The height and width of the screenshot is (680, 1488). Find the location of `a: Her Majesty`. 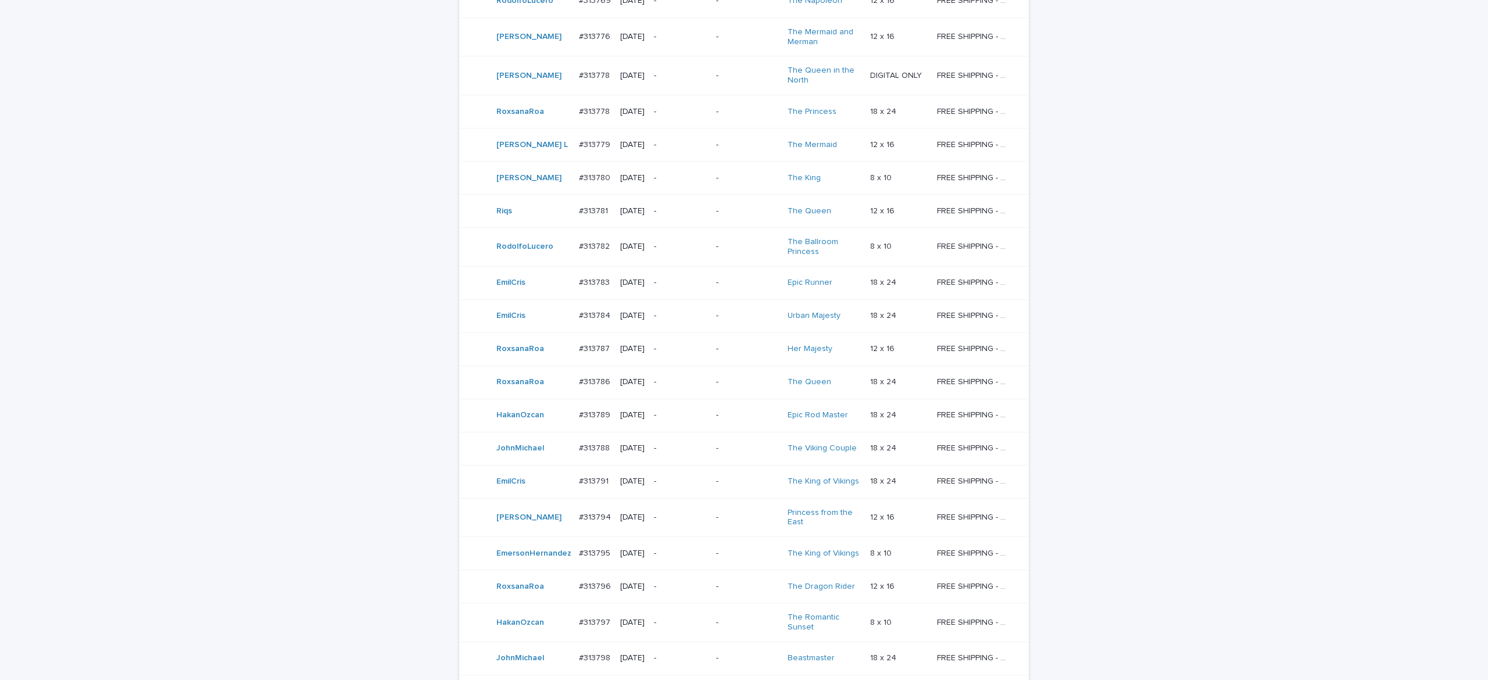

a: Her Majesty is located at coordinates (810, 349).